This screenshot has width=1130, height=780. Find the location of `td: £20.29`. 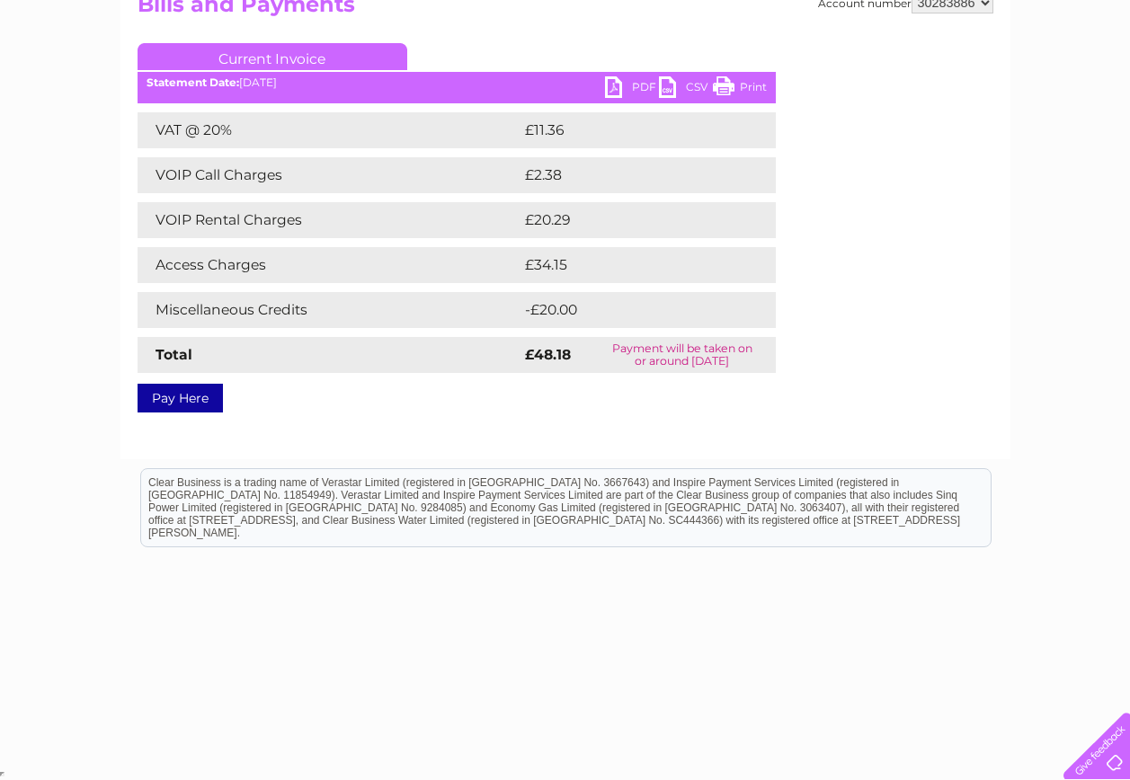

td: £20.29 is located at coordinates (630, 220).